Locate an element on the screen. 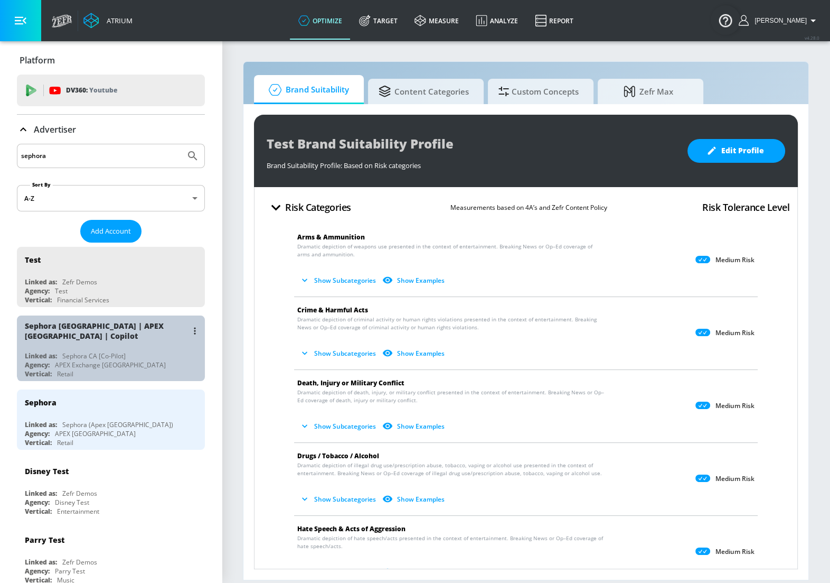 The image size is (830, 583). span: Custom Concepts is located at coordinates (539, 91).